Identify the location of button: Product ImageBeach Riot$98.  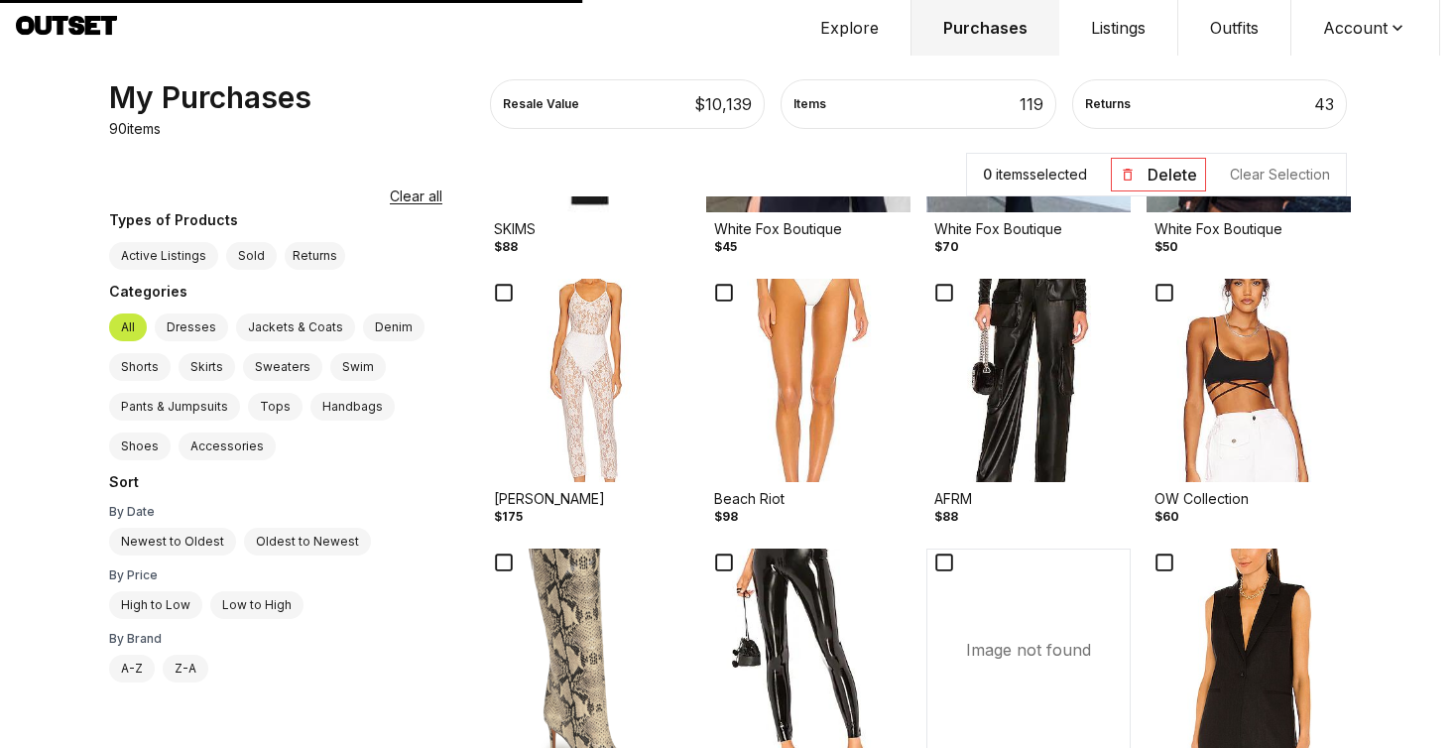
(808, 406).